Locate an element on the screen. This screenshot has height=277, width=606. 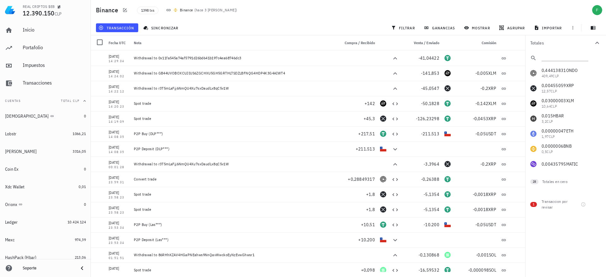
div: Transaccion por revisar is located at coordinates (555, 204).